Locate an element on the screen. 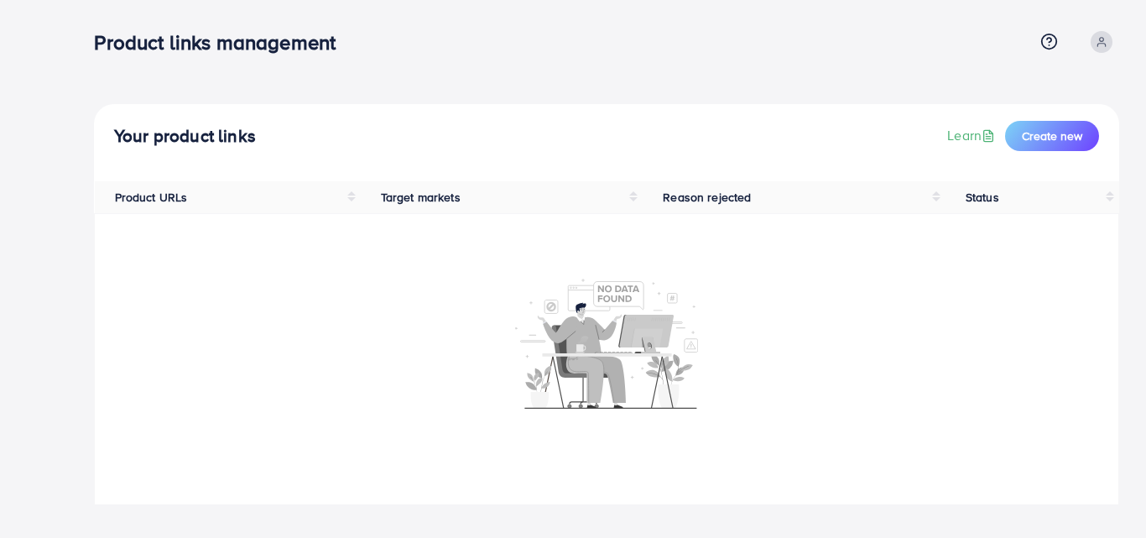  span: Status is located at coordinates (982, 197).